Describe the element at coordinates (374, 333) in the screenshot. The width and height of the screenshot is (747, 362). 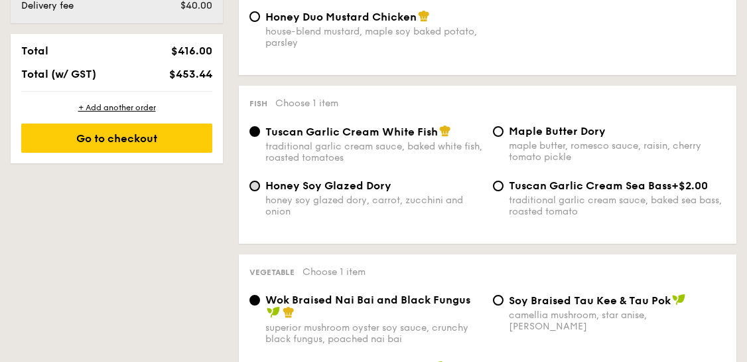
I see `div: superior mushroom oyster soy sauce, crunchy black fungus, poached nai bai` at that location.